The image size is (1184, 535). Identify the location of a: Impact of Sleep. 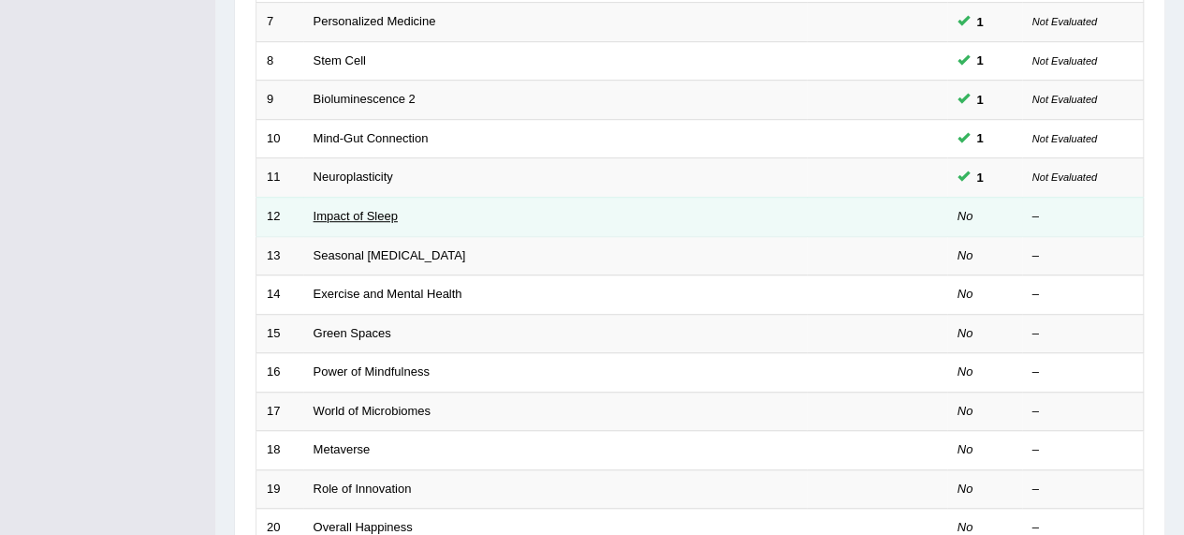
(356, 215).